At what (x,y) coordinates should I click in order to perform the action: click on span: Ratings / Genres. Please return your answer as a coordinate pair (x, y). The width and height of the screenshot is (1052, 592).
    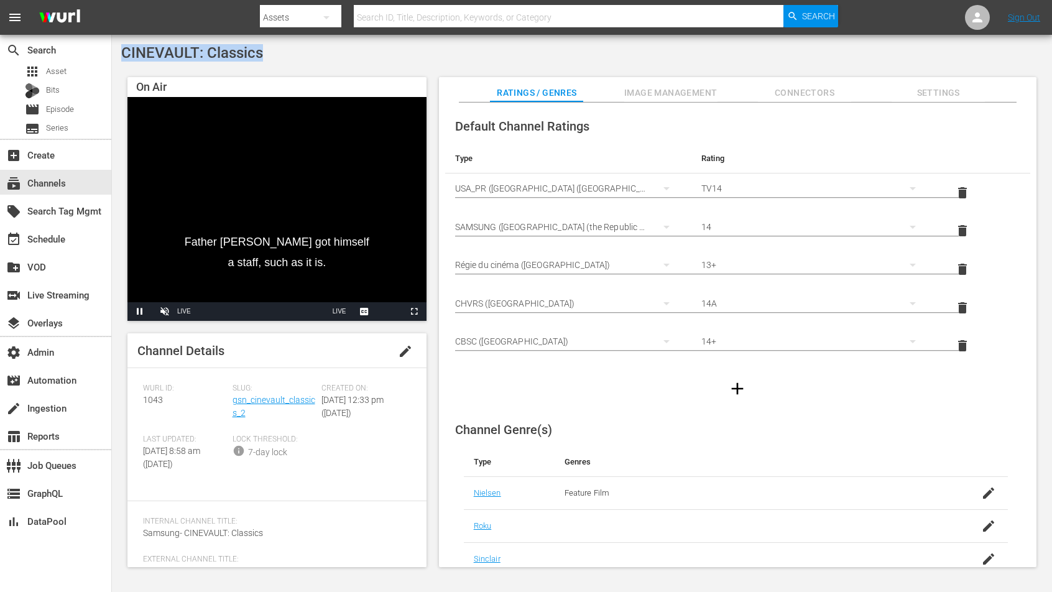
    Looking at the image, I should click on (537, 93).